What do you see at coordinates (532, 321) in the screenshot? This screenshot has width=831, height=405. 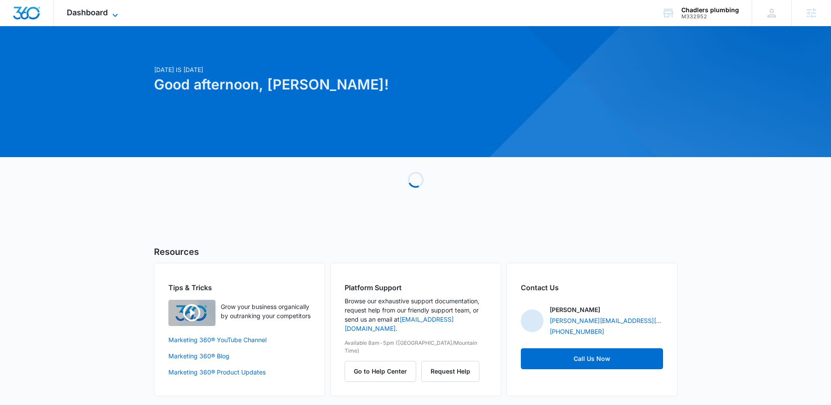 I see `img: Adam Eaton` at bounding box center [532, 321].